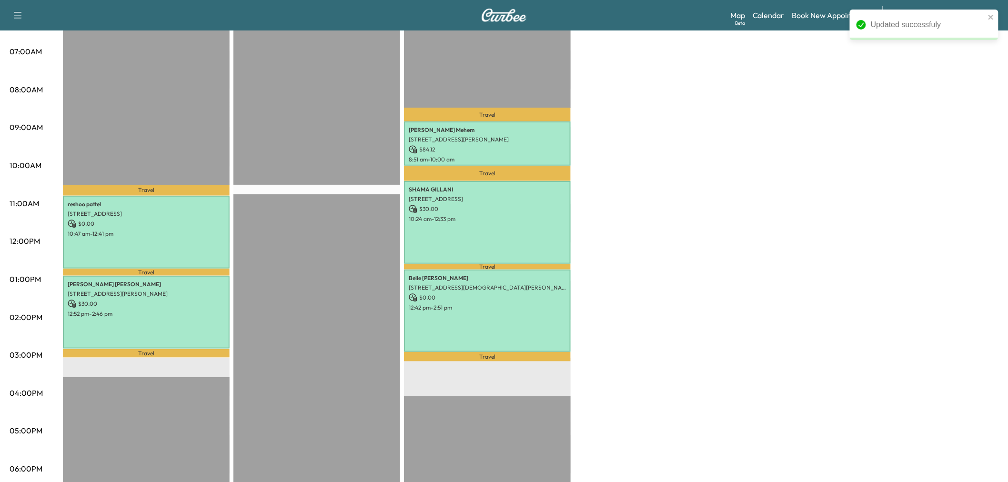 The height and width of the screenshot is (482, 1008). What do you see at coordinates (487, 160) in the screenshot?
I see `p: 8:51 am - 10:00 am` at bounding box center [487, 160].